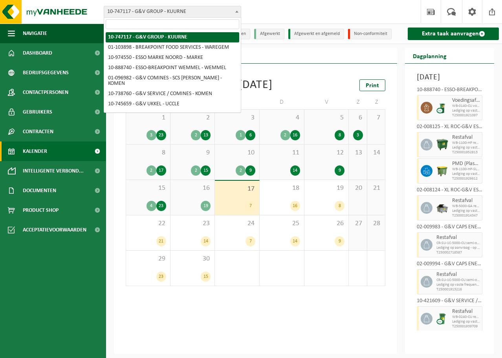 This screenshot has height=358, width=502. What do you see at coordinates (326, 153) in the screenshot?
I see `span: 12` at bounding box center [326, 153].